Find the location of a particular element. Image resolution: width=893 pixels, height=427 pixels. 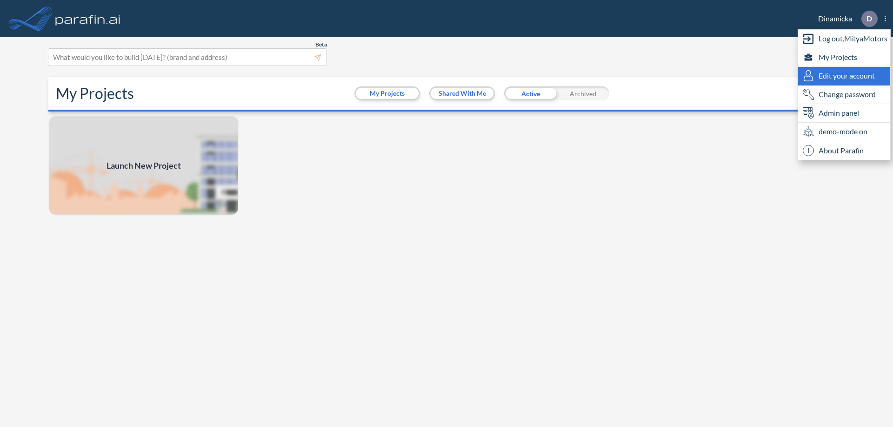

span: Edit your account is located at coordinates (846, 76).